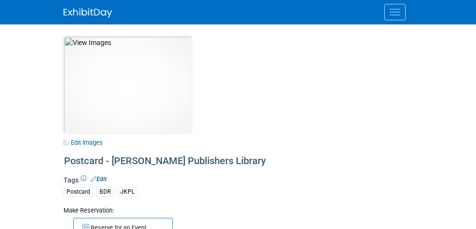  I want to click on div: BDR, so click(105, 192).